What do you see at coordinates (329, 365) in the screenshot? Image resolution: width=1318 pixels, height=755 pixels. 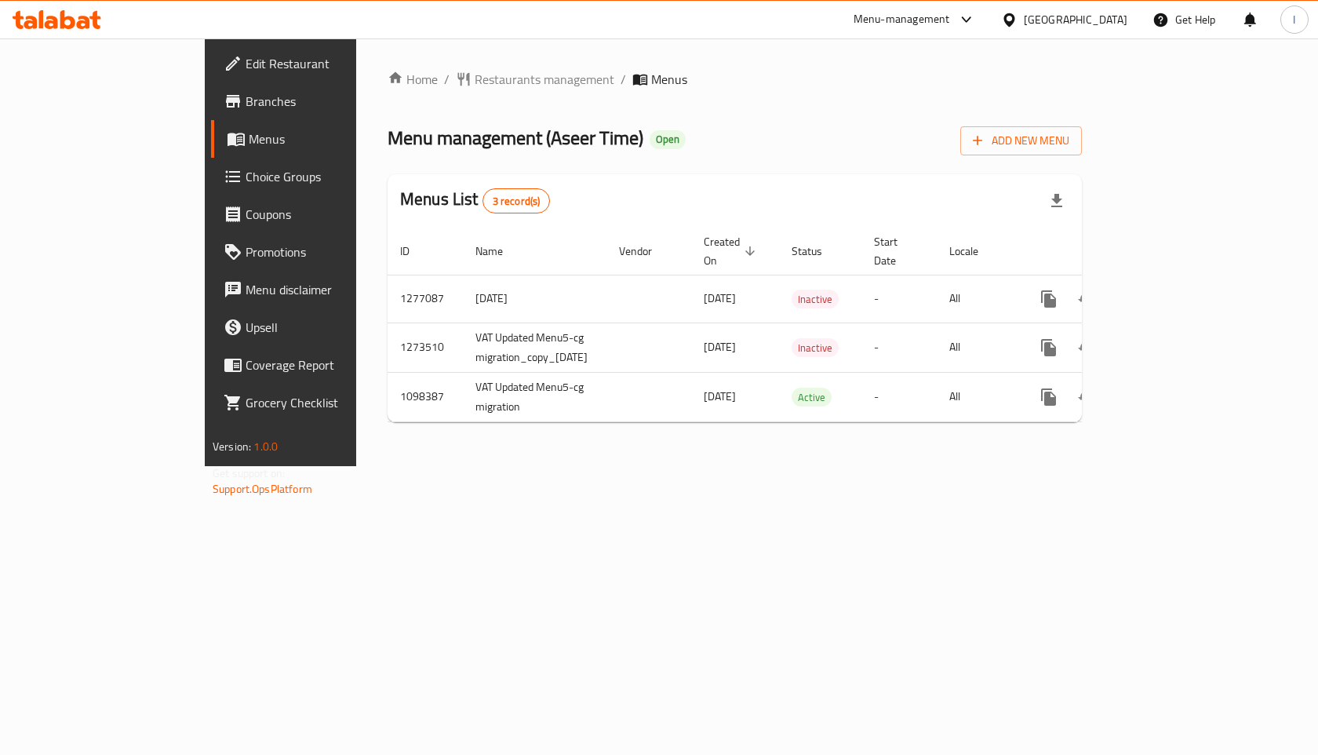 I see `span: Coverage Report` at bounding box center [329, 365].